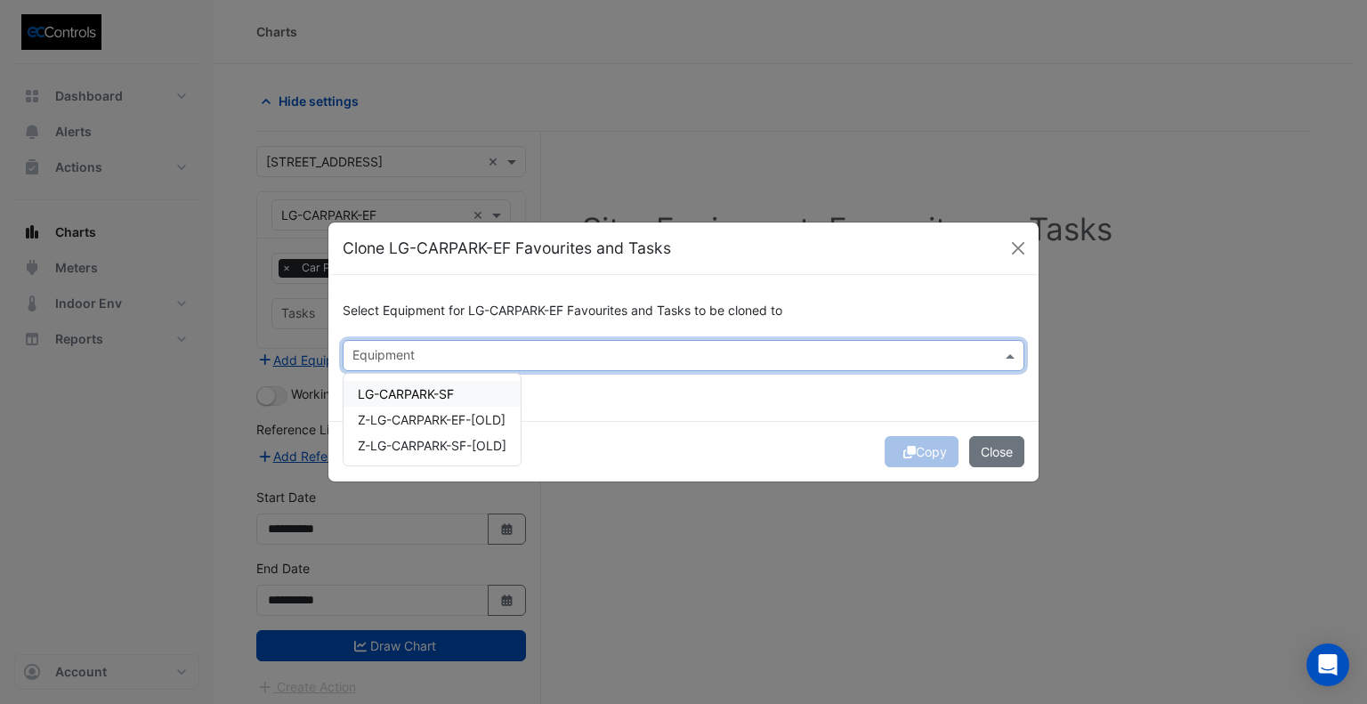 This screenshot has height=704, width=1367. What do you see at coordinates (432, 419) in the screenshot?
I see `div: Options List` at bounding box center [432, 419].